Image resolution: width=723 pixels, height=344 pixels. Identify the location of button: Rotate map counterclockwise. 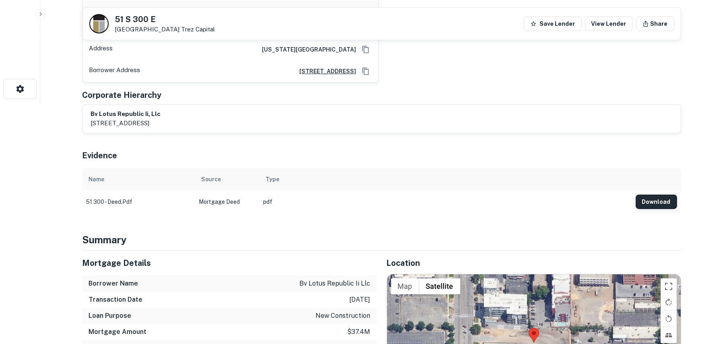
(669, 318).